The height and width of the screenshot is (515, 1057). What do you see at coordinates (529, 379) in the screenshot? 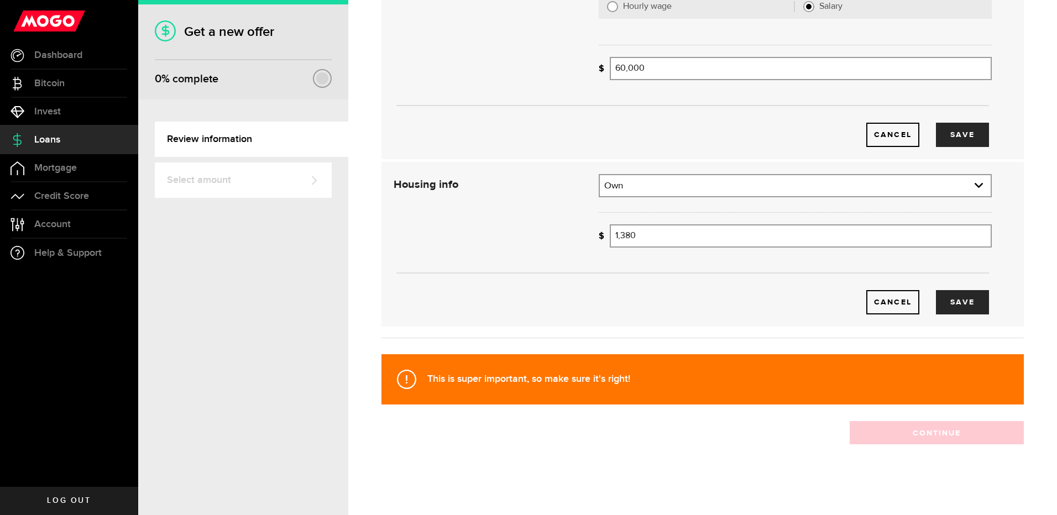
I see `strong: This is super important, so make sure it's right!` at bounding box center [529, 379].